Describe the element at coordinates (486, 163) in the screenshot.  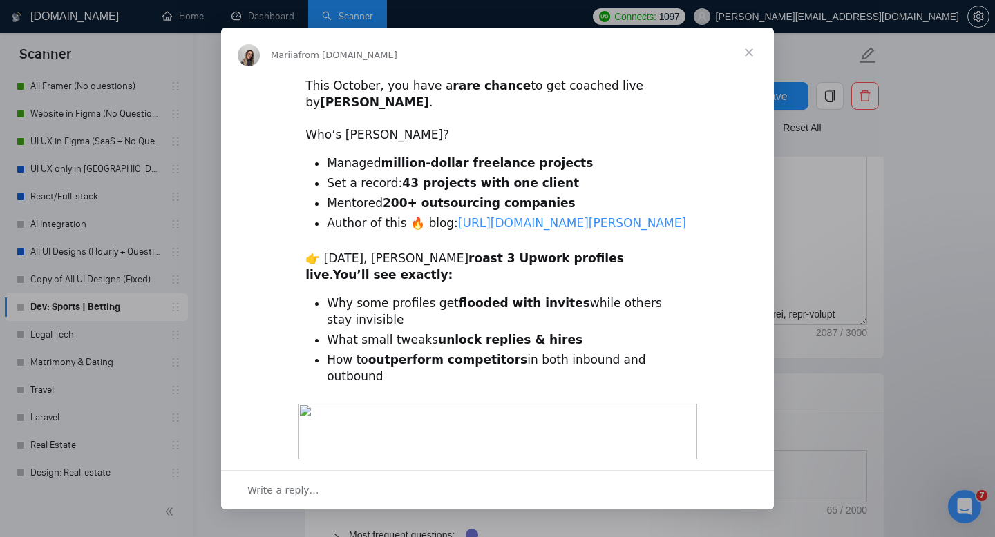
I see `b: million-dollar freelance projects` at that location.